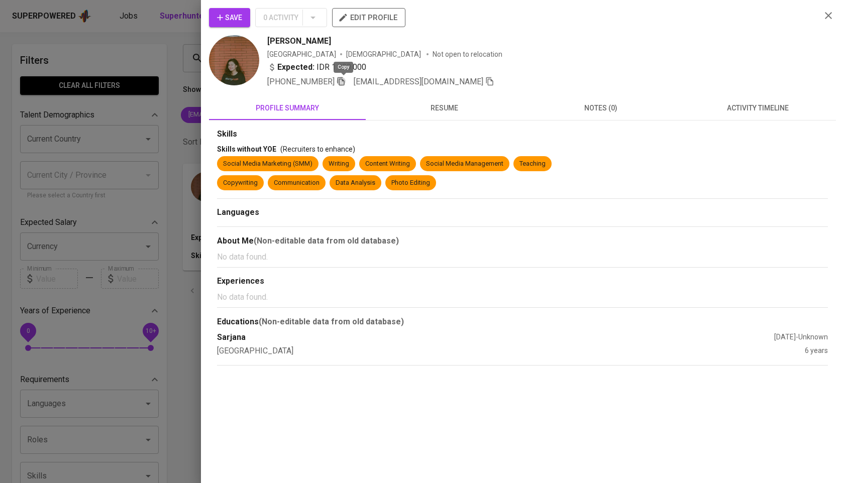 The width and height of the screenshot is (844, 483). What do you see at coordinates (465, 164) in the screenshot?
I see `div: Social Media Management` at bounding box center [465, 164].